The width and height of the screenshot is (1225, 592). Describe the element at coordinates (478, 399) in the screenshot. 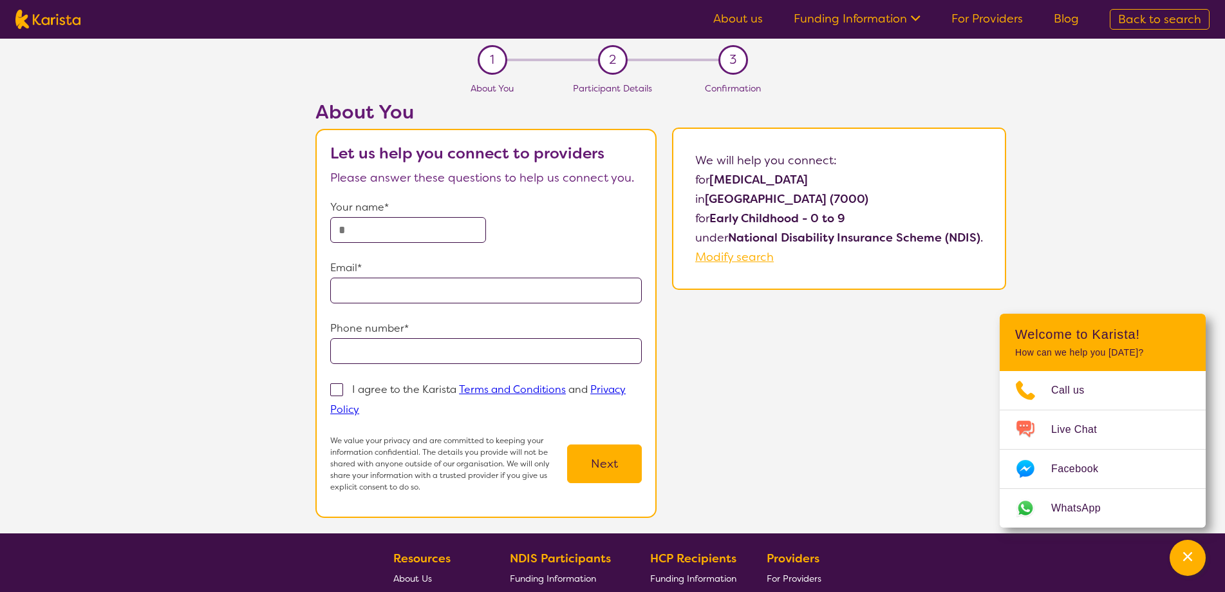

I see `p: I agree to the Karista and` at that location.